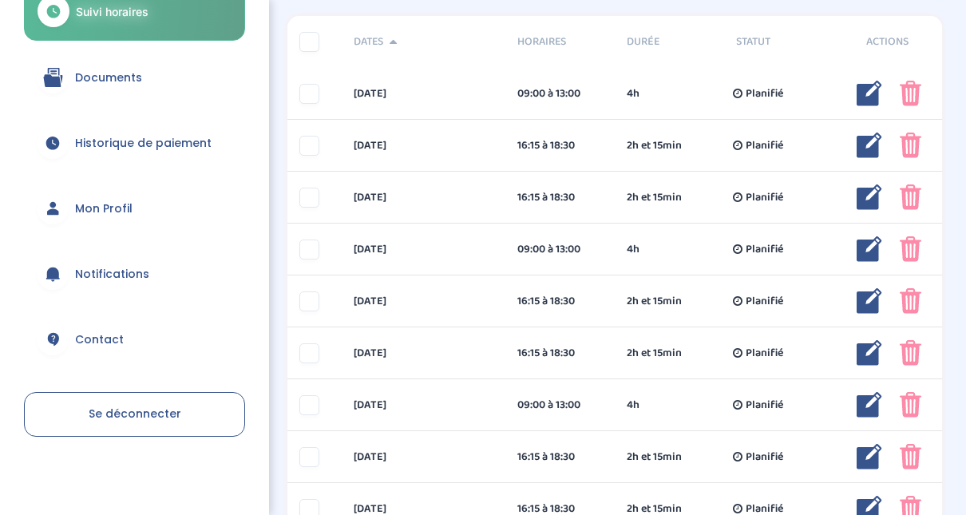  I want to click on span: Mon Profil, so click(104, 208).